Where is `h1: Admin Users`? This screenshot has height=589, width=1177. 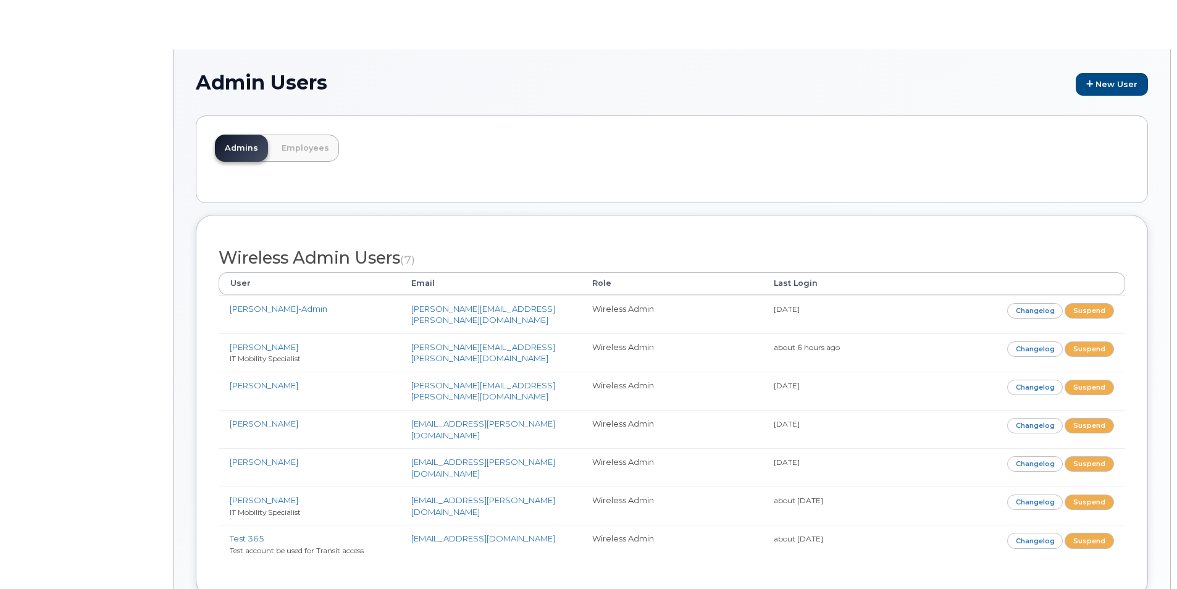 h1: Admin Users is located at coordinates (672, 83).